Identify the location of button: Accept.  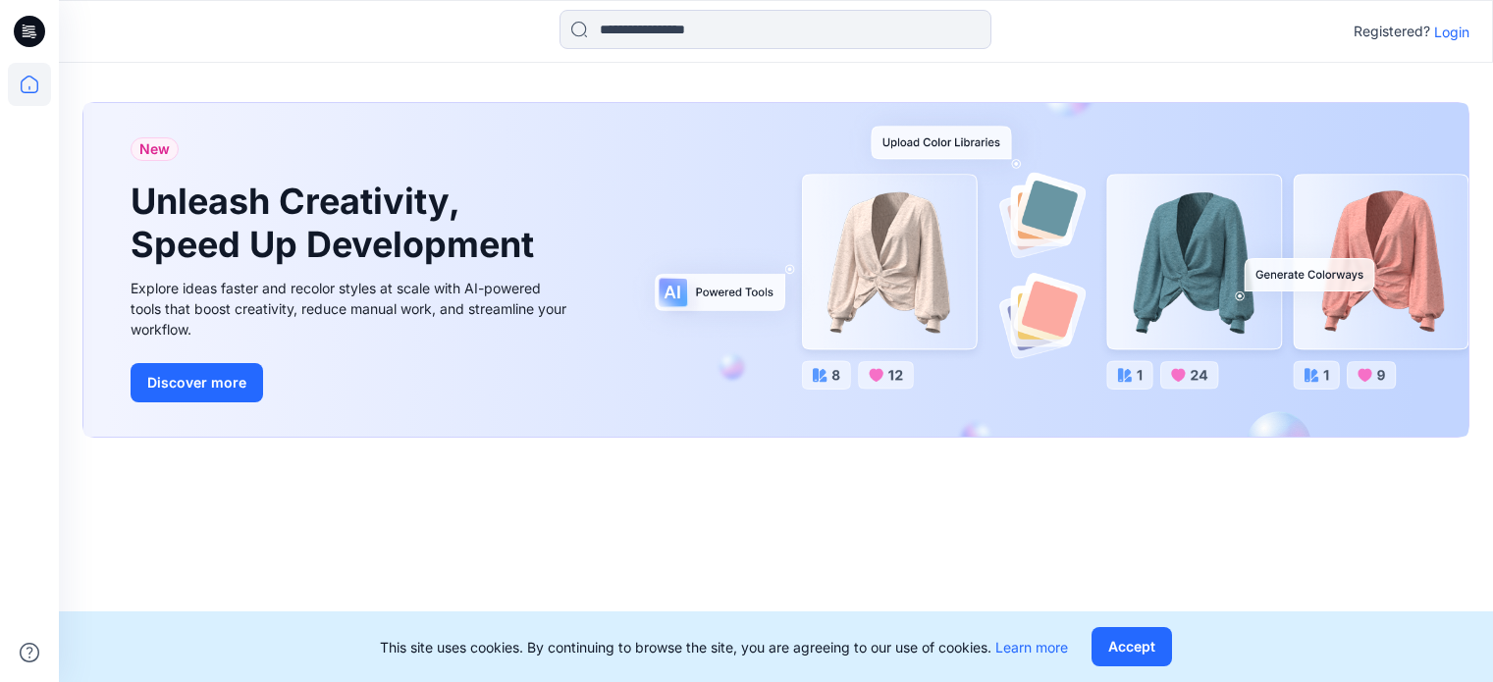
(1132, 647).